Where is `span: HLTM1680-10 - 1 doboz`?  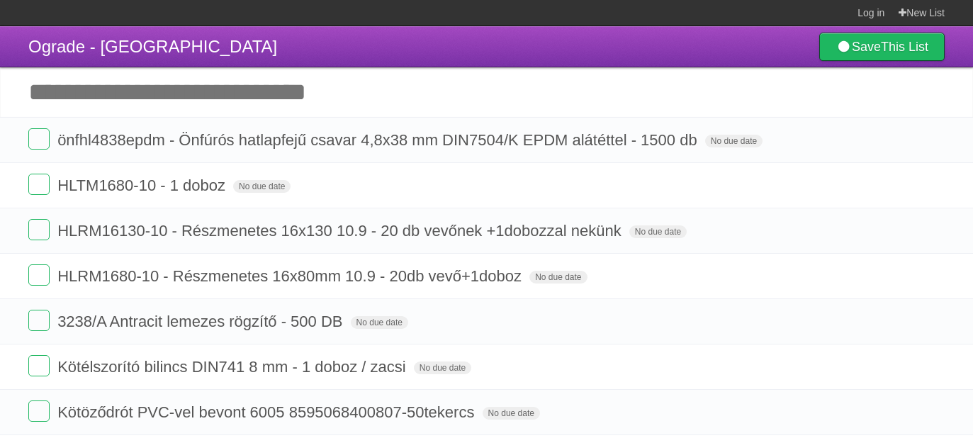 span: HLTM1680-10 - 1 doboz is located at coordinates (143, 185).